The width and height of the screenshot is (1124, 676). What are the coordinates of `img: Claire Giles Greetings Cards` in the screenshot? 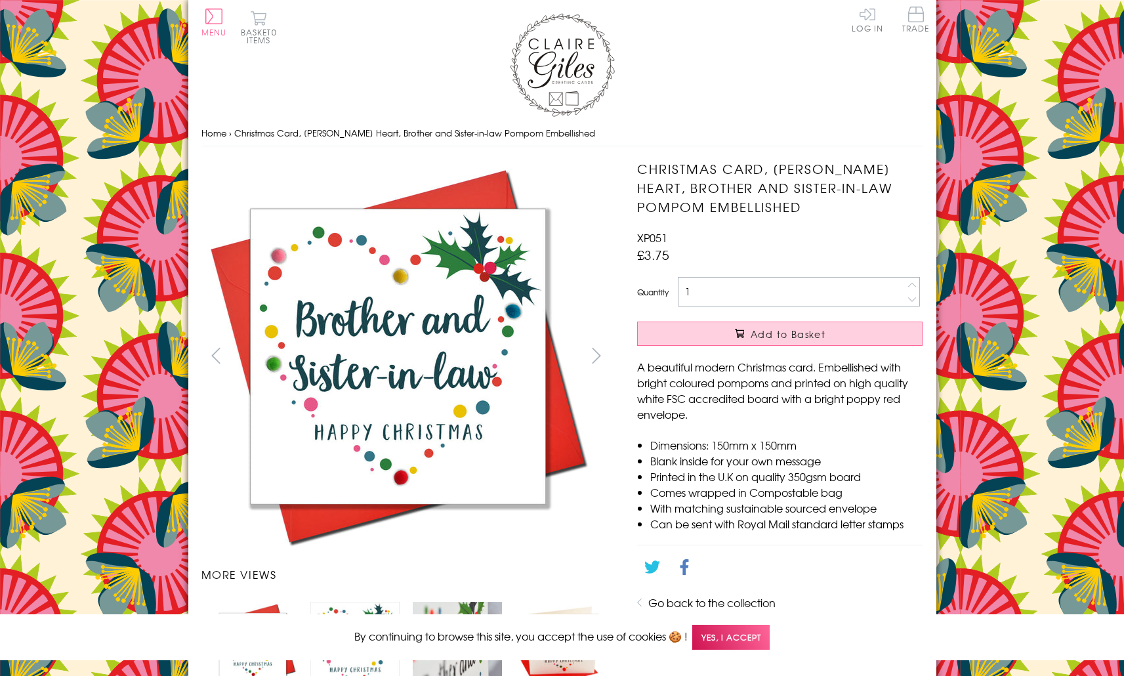 It's located at (562, 65).